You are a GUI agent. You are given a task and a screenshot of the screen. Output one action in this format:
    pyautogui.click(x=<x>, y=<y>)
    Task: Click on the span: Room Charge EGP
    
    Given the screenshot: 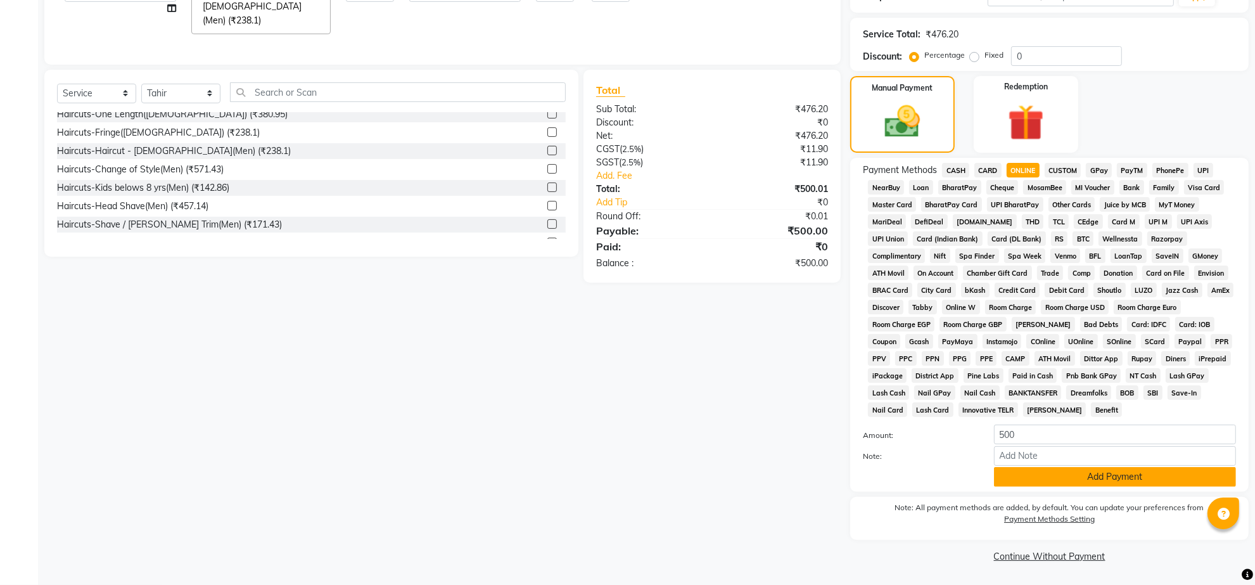 What is the action you would take?
    pyautogui.click(x=901, y=324)
    